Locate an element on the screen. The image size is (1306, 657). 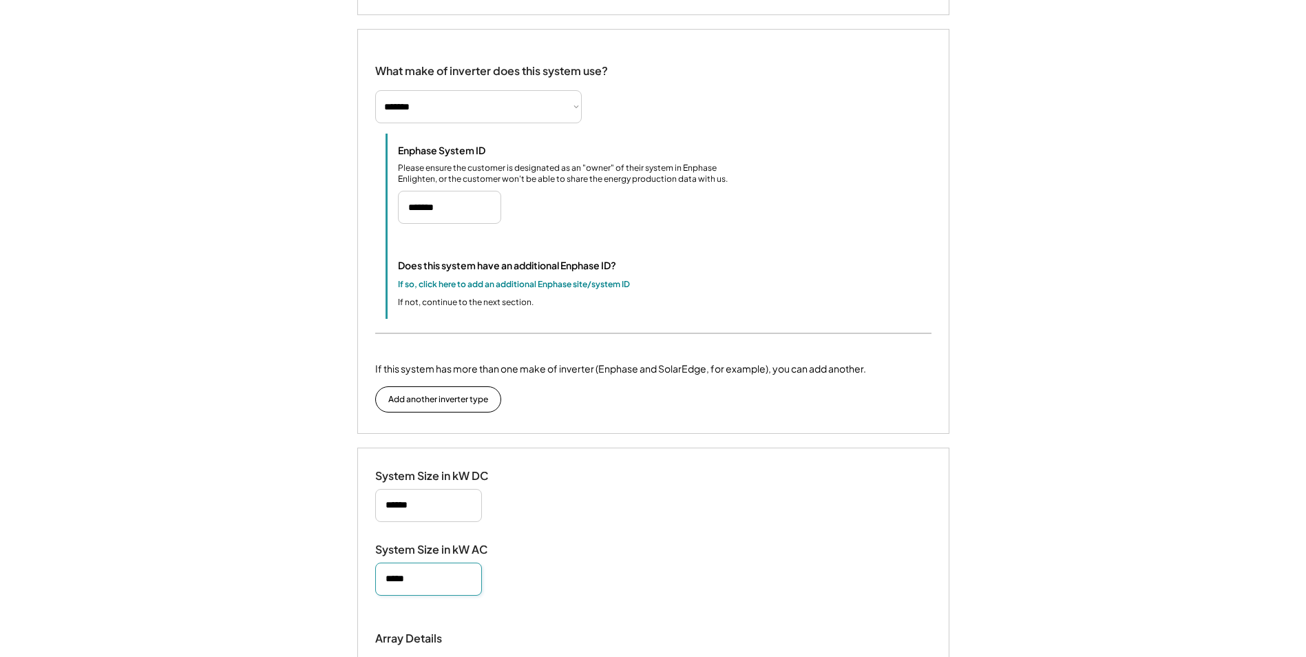
div: If so, click here to add an additional Enphase site/system ID is located at coordinates (514, 284).